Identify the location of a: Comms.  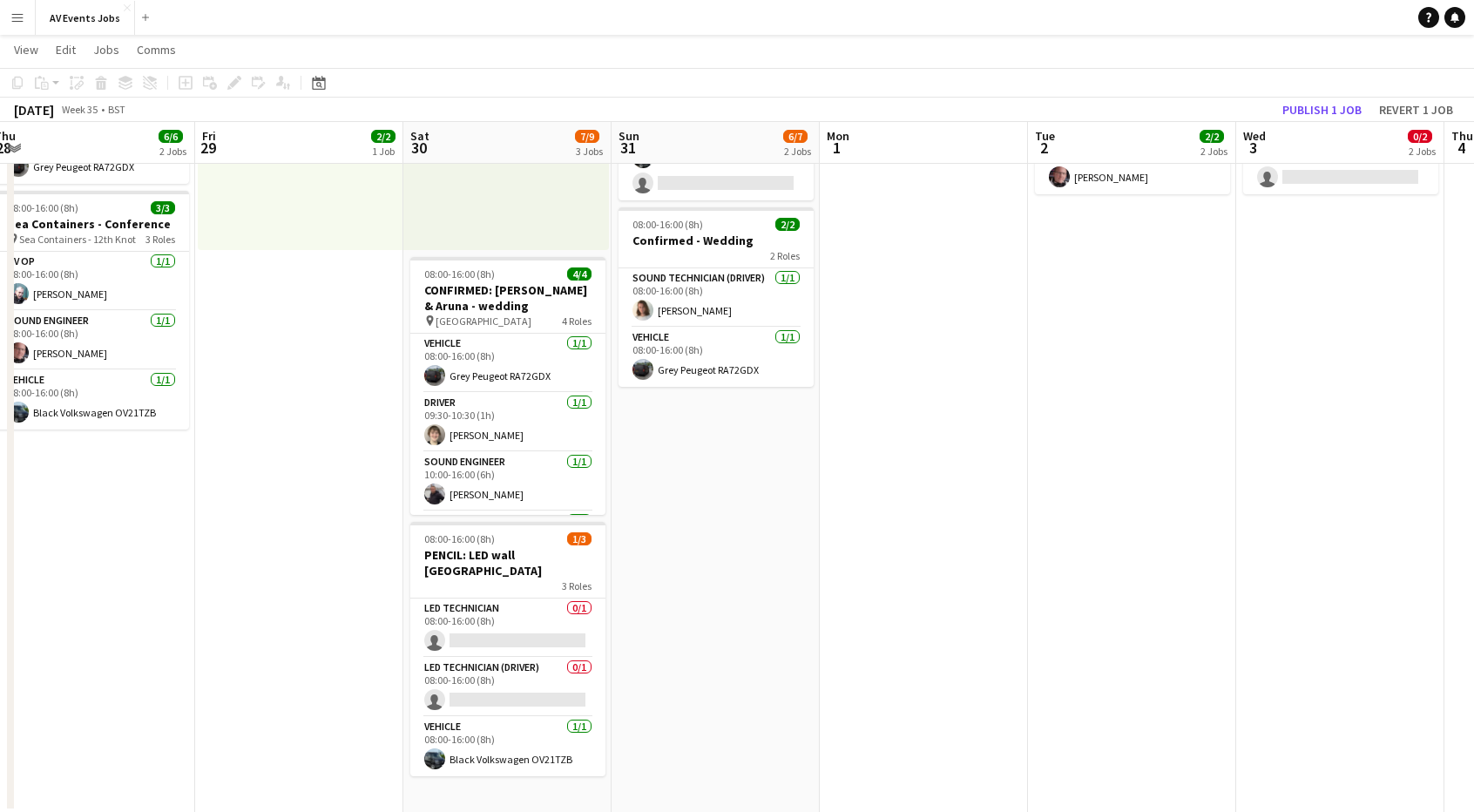
(156, 50).